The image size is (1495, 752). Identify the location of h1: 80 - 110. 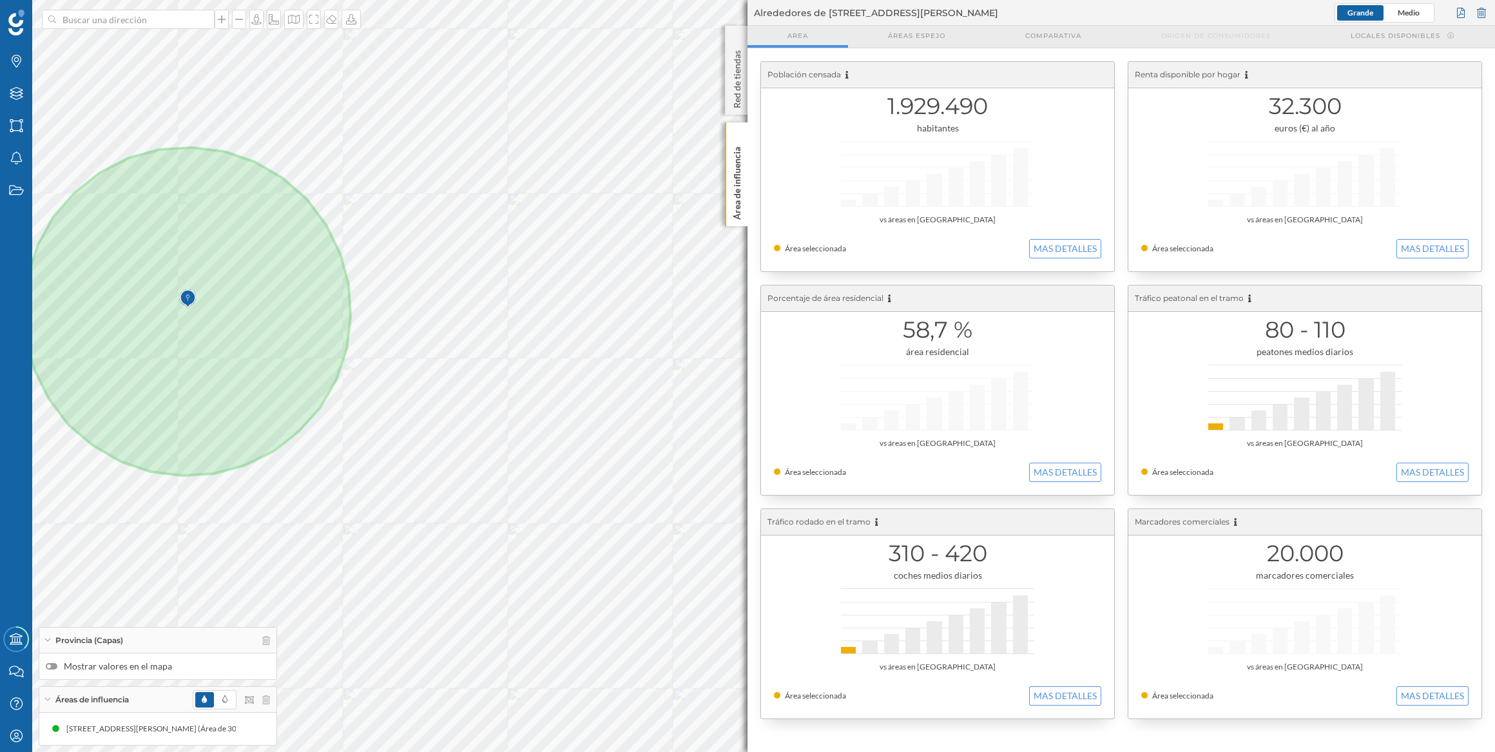
(1305, 330).